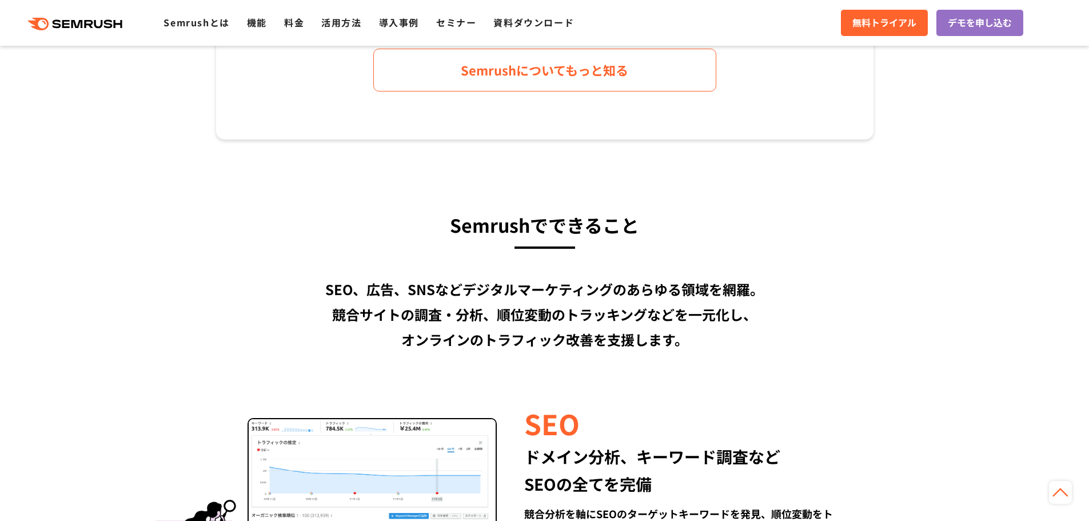  What do you see at coordinates (682, 470) in the screenshot?
I see `div: ドメイン分析、キーワード調査など SEOの全てを完備` at bounding box center [682, 470].